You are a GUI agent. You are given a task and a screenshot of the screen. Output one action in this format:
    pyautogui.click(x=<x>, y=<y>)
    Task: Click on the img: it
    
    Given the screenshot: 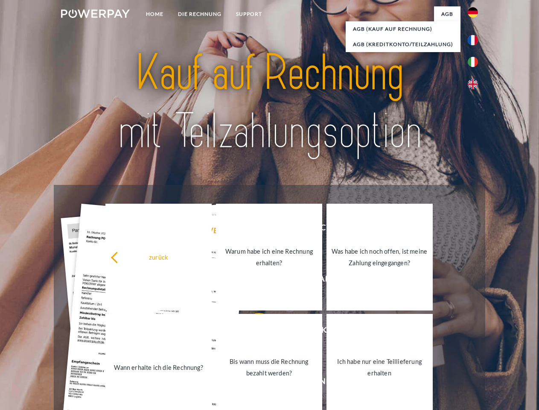 What is the action you would take?
    pyautogui.click(x=473, y=62)
    